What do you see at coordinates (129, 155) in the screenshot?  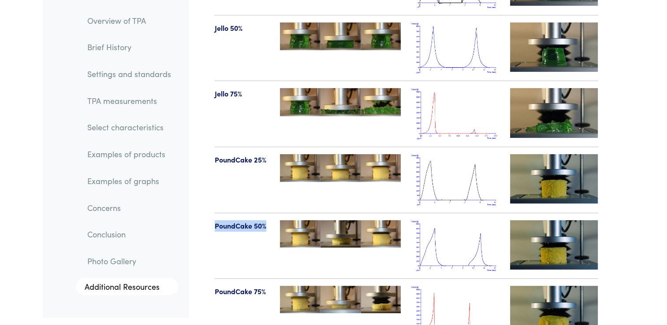 I see `a: Examples of products` at bounding box center [129, 155].